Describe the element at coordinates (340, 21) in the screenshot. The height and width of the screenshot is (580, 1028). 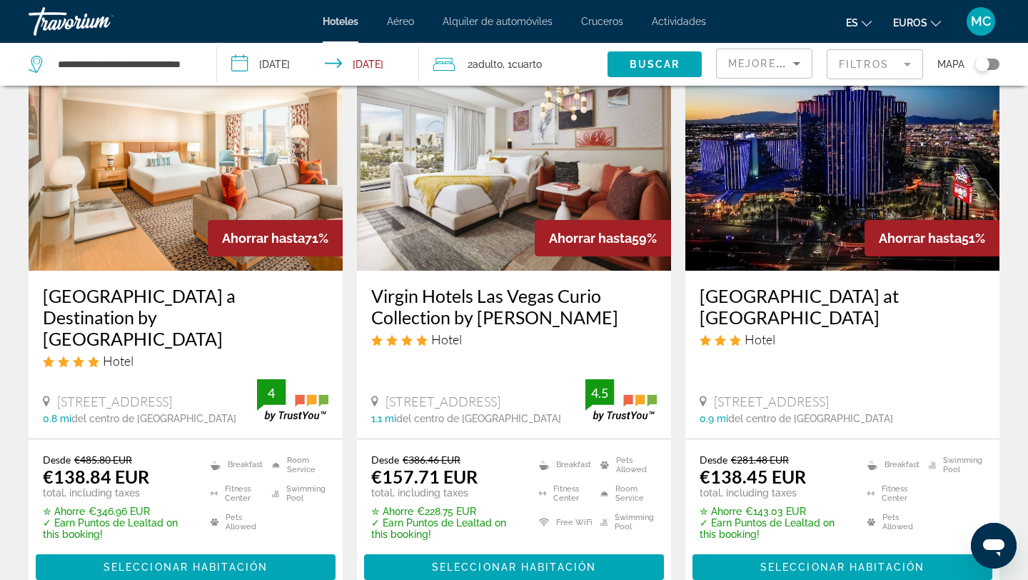
I see `a: Hoteles` at that location.